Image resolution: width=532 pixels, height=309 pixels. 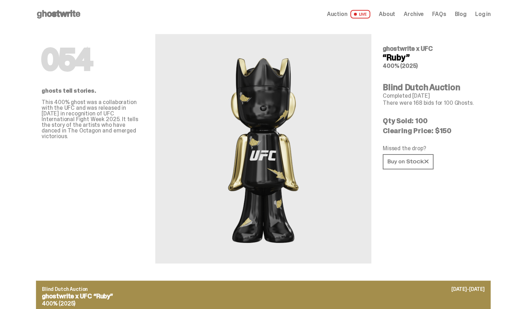 I want to click on a: Auction LIVE, so click(x=348, y=14).